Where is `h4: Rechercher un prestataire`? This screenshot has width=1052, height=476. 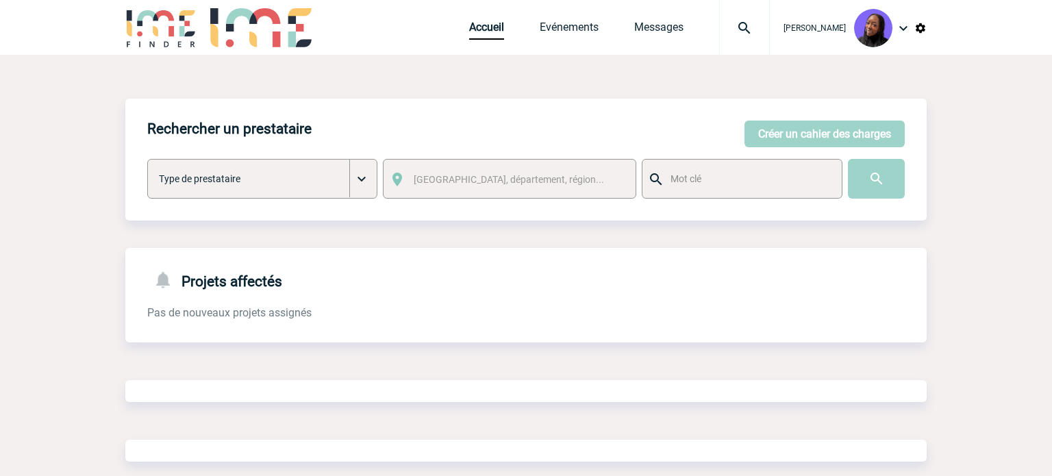 h4: Rechercher un prestataire is located at coordinates (229, 129).